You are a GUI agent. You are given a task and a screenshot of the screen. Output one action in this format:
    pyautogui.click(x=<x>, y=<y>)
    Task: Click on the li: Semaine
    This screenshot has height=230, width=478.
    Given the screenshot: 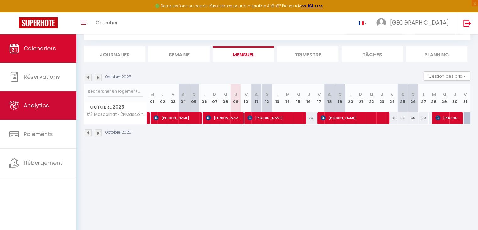 What is the action you would take?
    pyautogui.click(x=179, y=54)
    